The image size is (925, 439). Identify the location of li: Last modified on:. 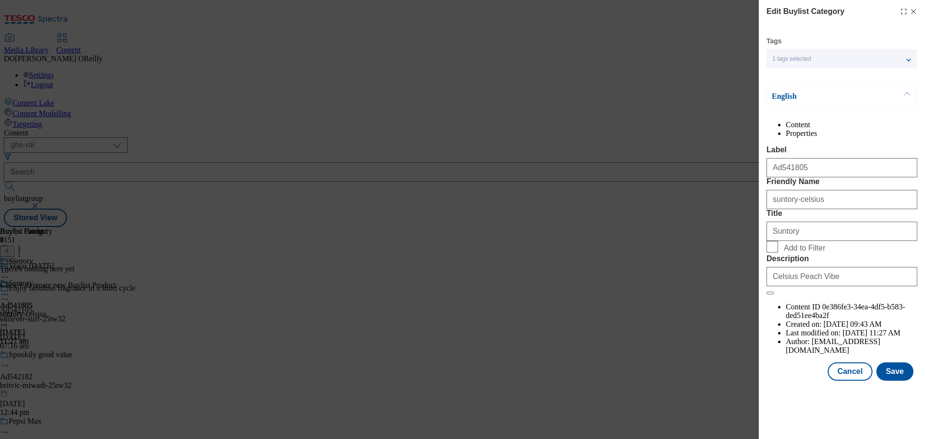
(851, 333).